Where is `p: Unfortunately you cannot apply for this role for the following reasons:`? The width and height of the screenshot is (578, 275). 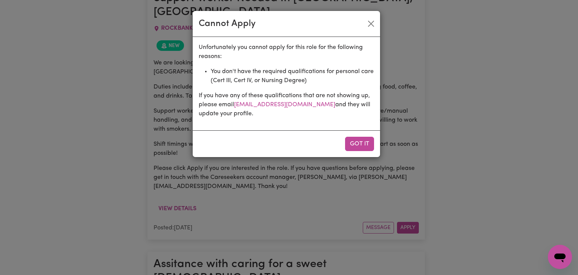 p: Unfortunately you cannot apply for this role for the following reasons: is located at coordinates (286, 52).